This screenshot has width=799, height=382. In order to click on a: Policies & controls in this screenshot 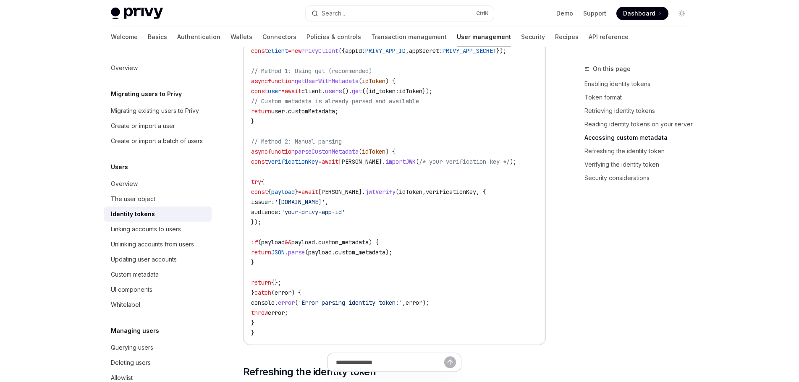, I will do `click(334, 37)`.